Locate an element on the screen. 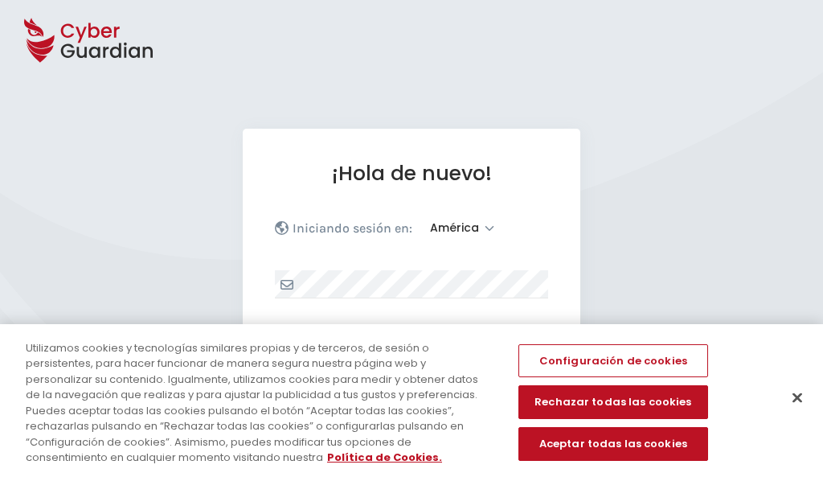 The image size is (823, 477). button: Configuración de cookies, Abre el cuadro de diálogo del centro de preferencias. is located at coordinates (613, 361).